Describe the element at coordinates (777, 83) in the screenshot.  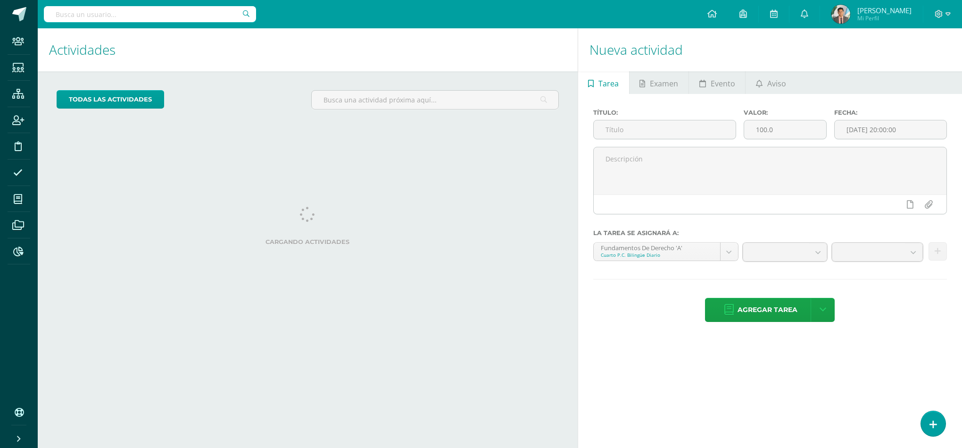
I see `span: Aviso` at that location.